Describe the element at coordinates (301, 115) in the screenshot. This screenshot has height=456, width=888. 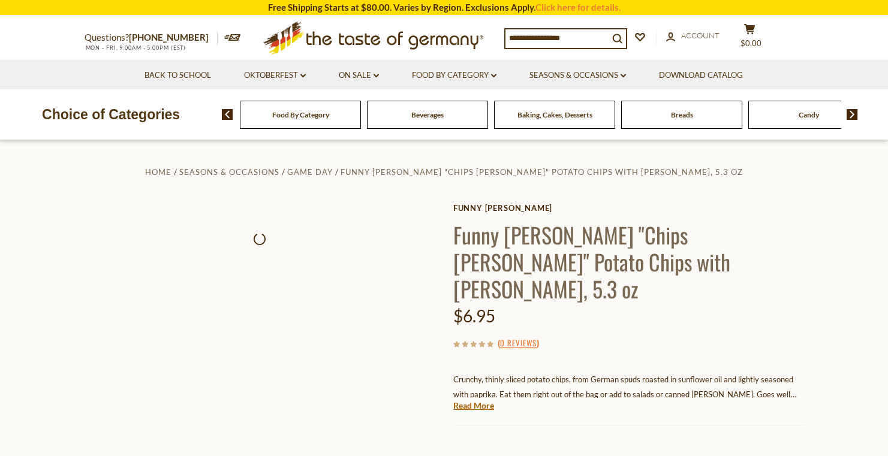
I see `span: Food By Category` at that location.